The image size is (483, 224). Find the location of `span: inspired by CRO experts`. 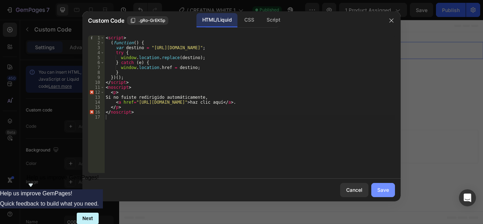

span: inspired by CRO experts is located at coordinates (157, 152).